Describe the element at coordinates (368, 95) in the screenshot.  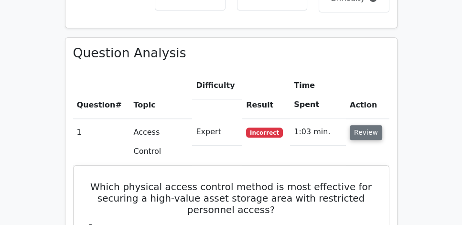
I see `th: Action` at that location.